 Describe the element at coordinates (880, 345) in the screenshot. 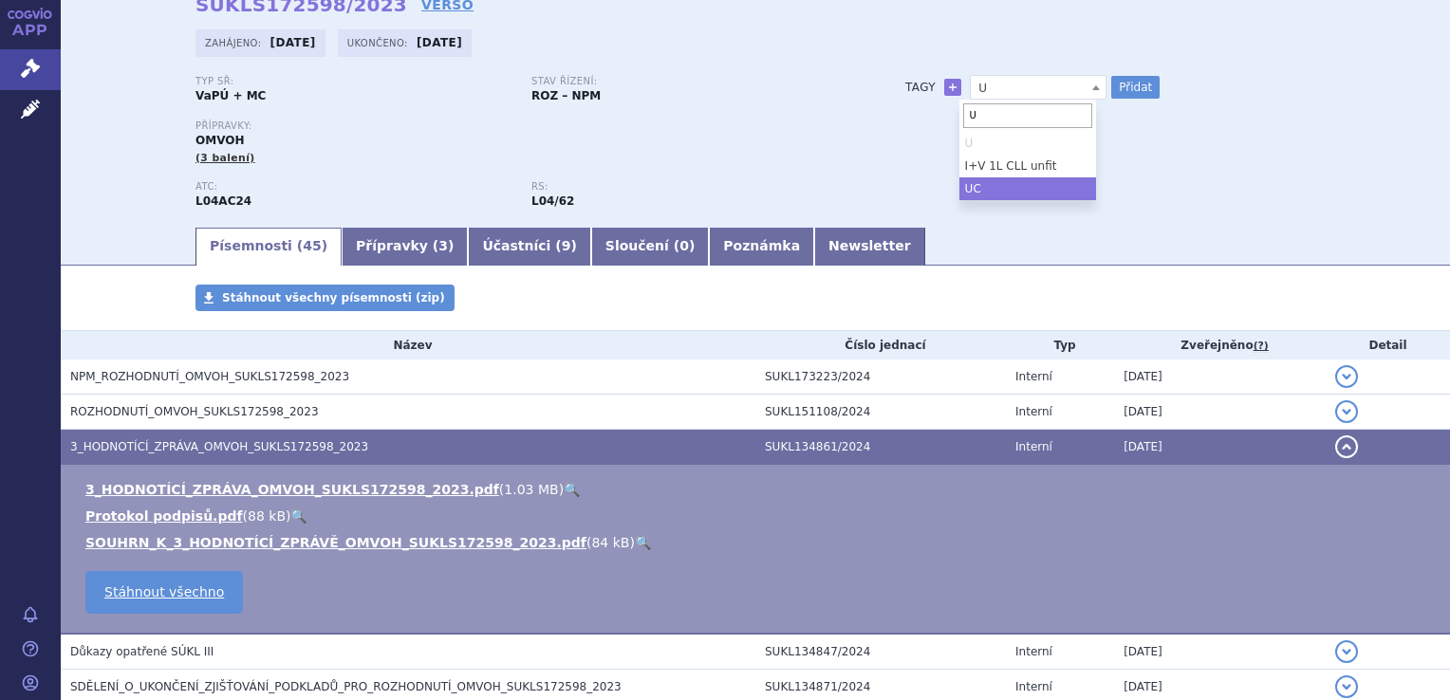

I see `th: Číslo jednací` at that location.